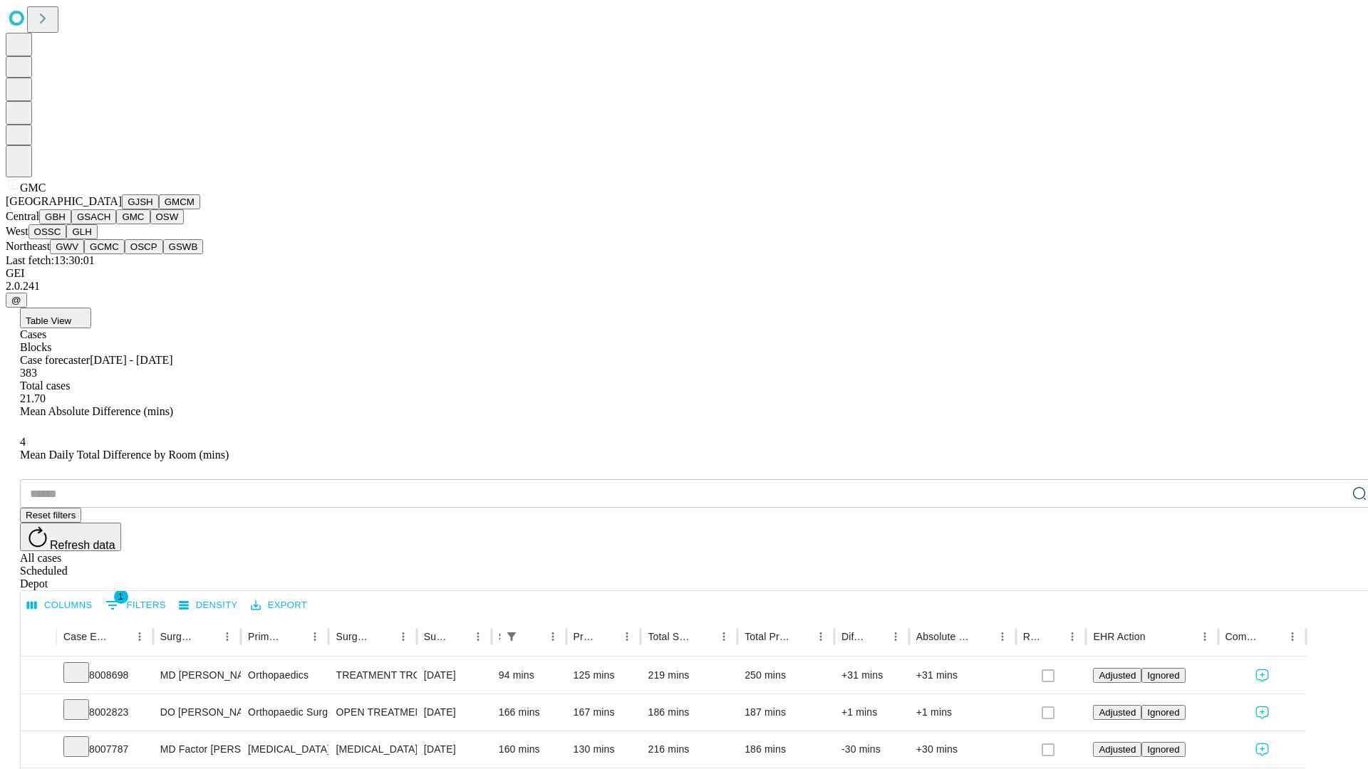 The image size is (1368, 769). What do you see at coordinates (51, 515) in the screenshot?
I see `button: Reset filters` at bounding box center [51, 515].